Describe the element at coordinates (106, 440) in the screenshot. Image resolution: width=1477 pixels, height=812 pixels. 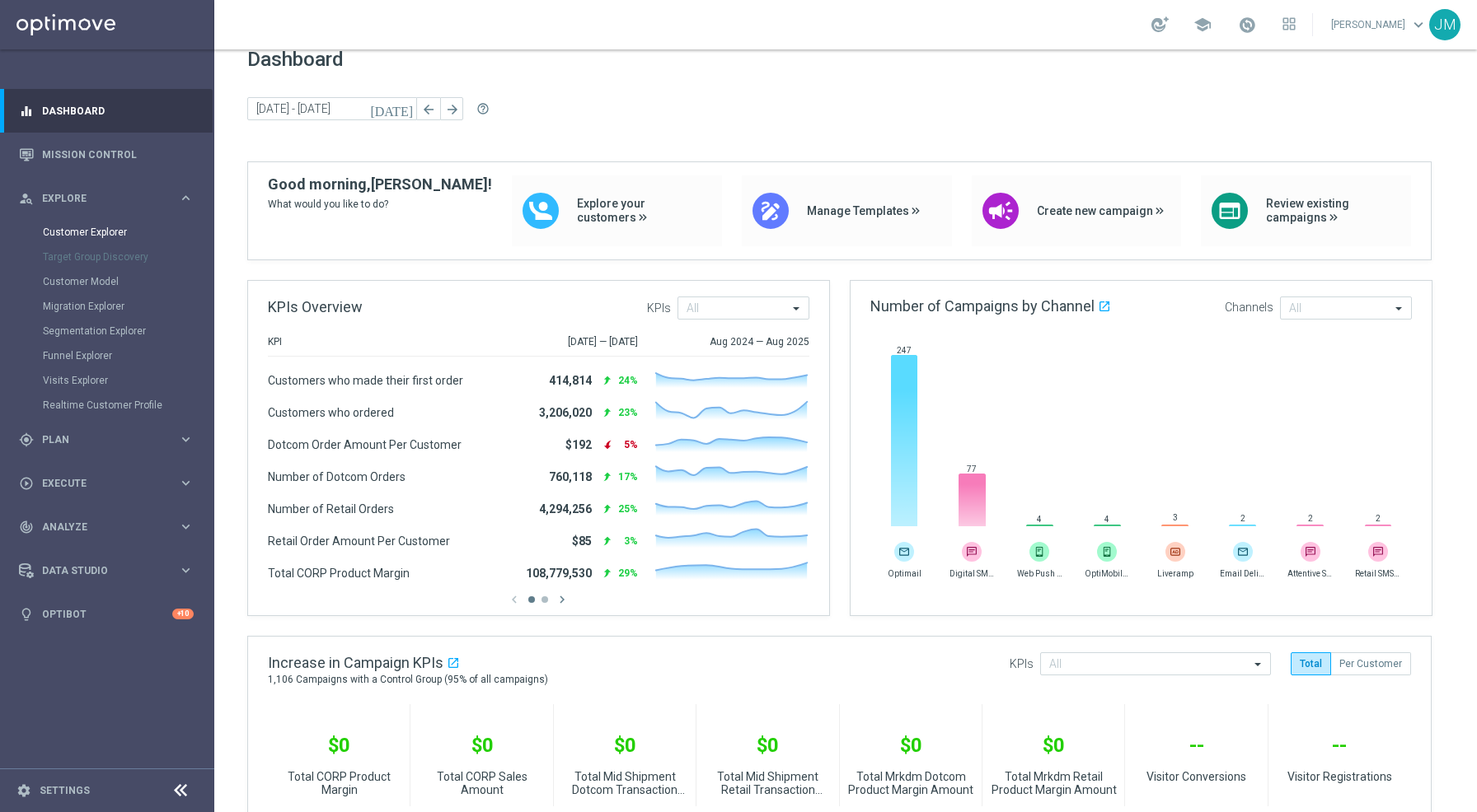
I see `div: gps_fixed Plan keyboard_arrow_right` at that location.